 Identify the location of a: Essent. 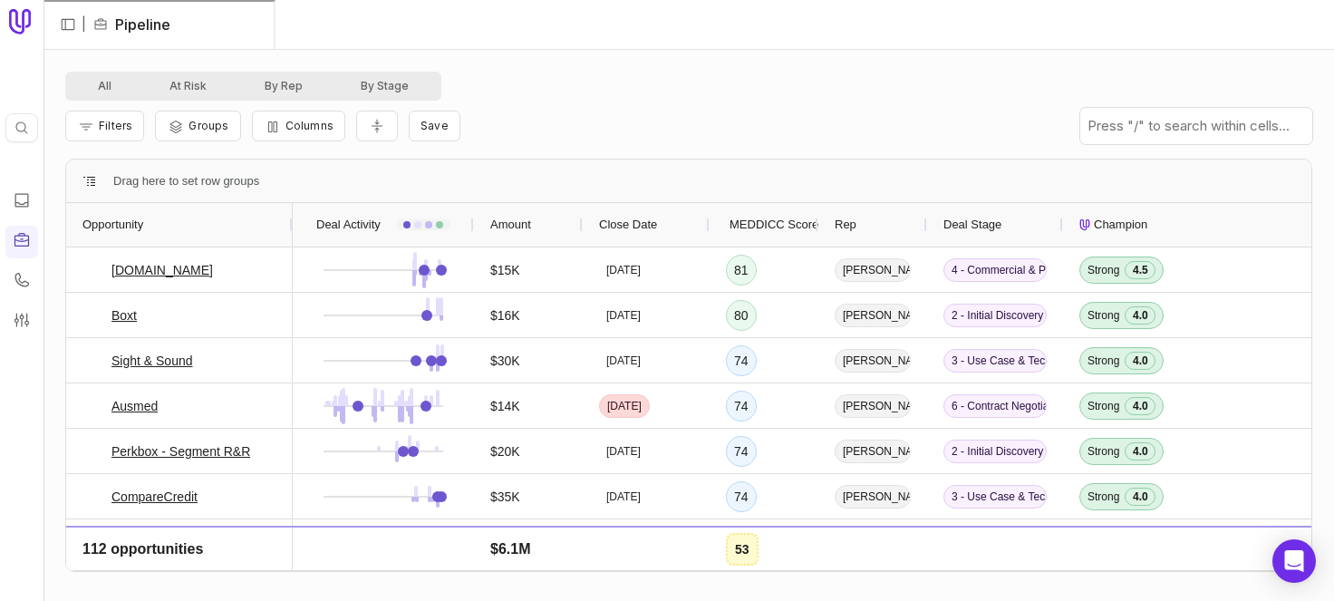
(131, 542).